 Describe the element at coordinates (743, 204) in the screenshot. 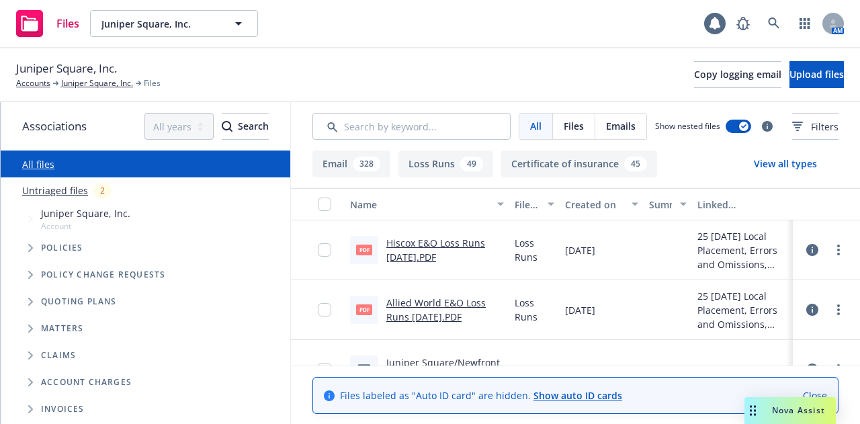

I see `div: Linked associations` at that location.